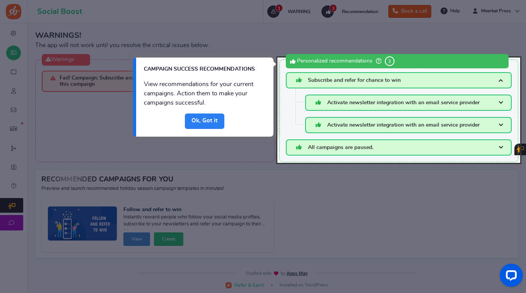 The height and width of the screenshot is (293, 526). I want to click on button: Open LiveChat chat widget, so click(18, 15).